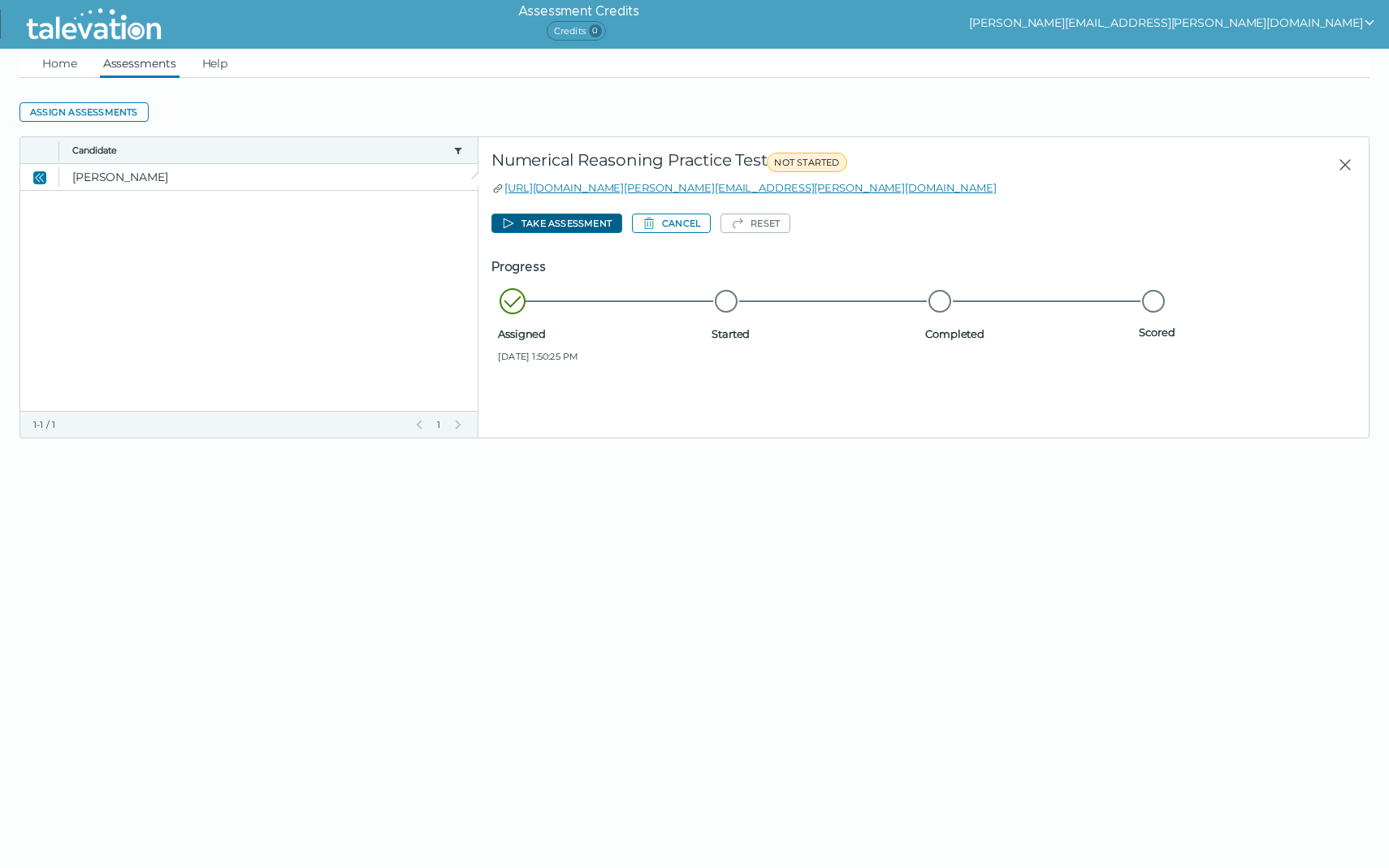  I want to click on button: Take assessment, so click(556, 223).